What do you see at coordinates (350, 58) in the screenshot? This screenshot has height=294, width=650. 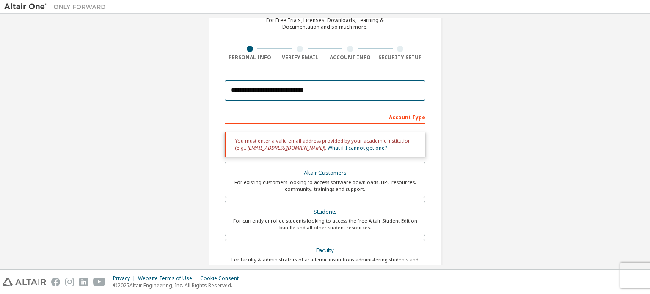 I see `div: Account Info` at bounding box center [350, 58].